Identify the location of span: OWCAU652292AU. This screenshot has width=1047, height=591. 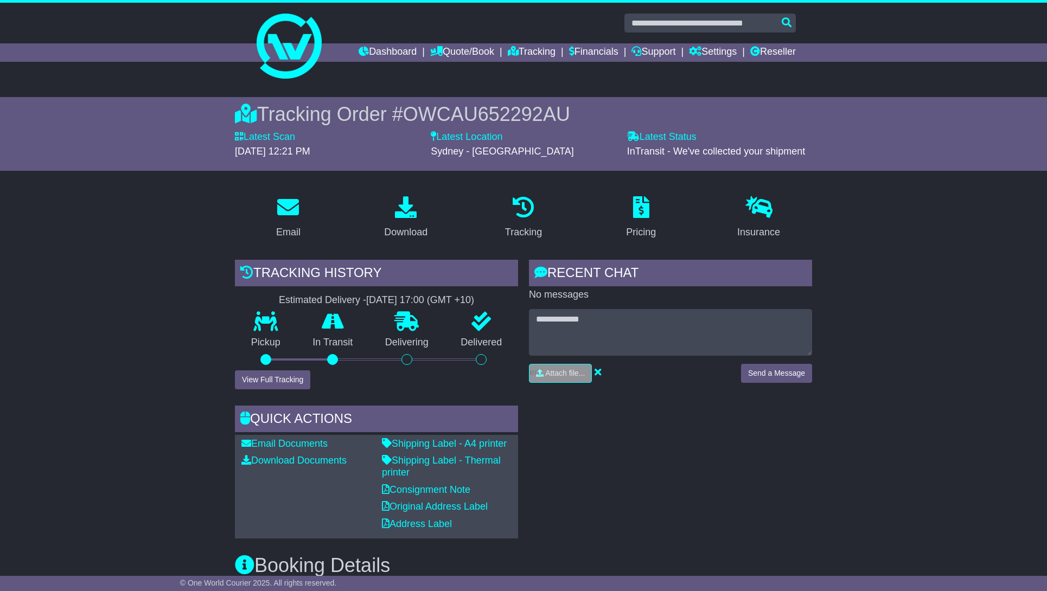
(487, 114).